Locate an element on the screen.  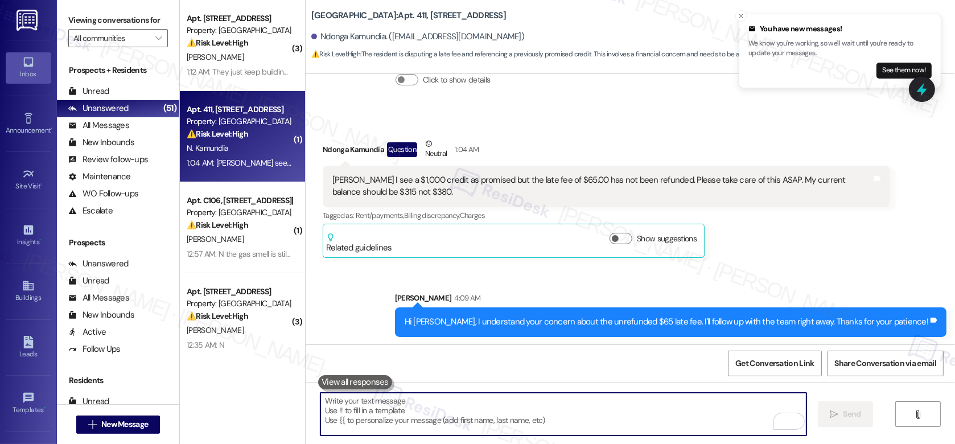
span: Get Conversation Link is located at coordinates (775, 363).